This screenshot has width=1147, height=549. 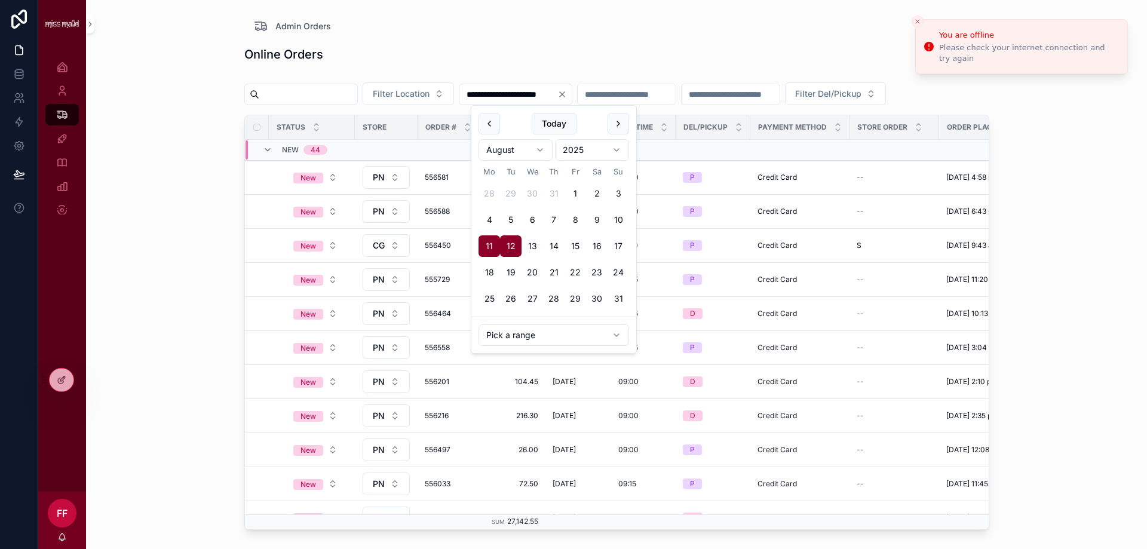 I want to click on span: CG, so click(x=379, y=245).